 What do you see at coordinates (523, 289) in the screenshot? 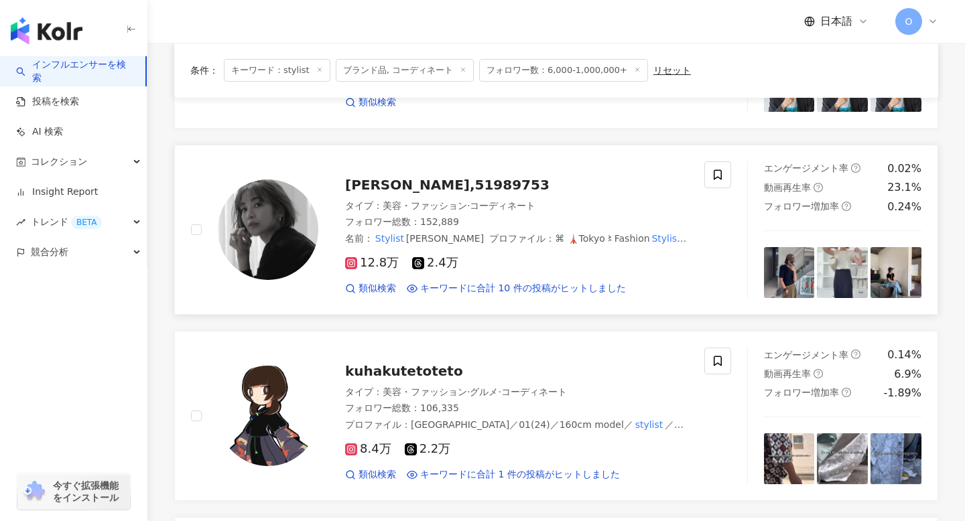
I see `span: キーワードに合計 10 件の投稿がヒットしました` at bounding box center [523, 289].